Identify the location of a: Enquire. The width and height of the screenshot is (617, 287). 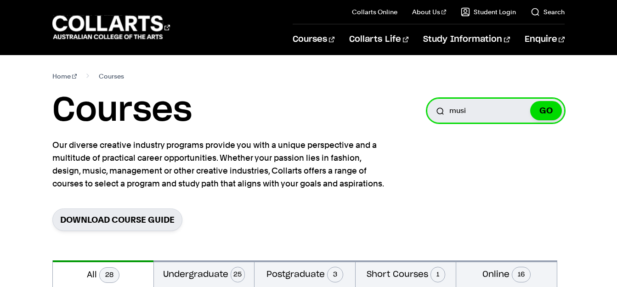
(545, 40).